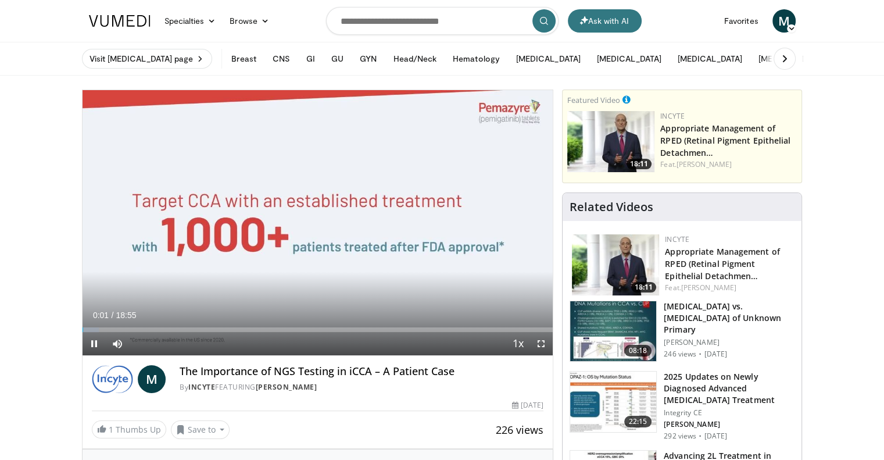 The width and height of the screenshot is (884, 460). Describe the element at coordinates (318, 223) in the screenshot. I see `video-js: Video Player` at that location.